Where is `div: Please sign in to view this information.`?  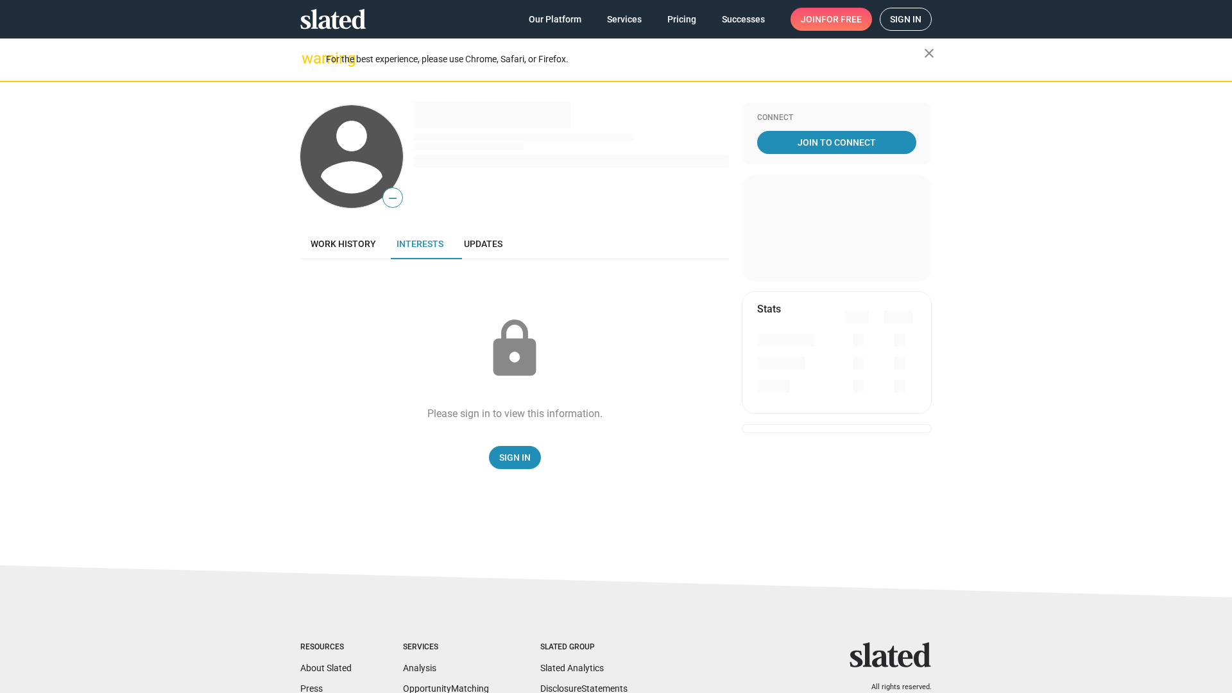 div: Please sign in to view this information. is located at coordinates (515, 413).